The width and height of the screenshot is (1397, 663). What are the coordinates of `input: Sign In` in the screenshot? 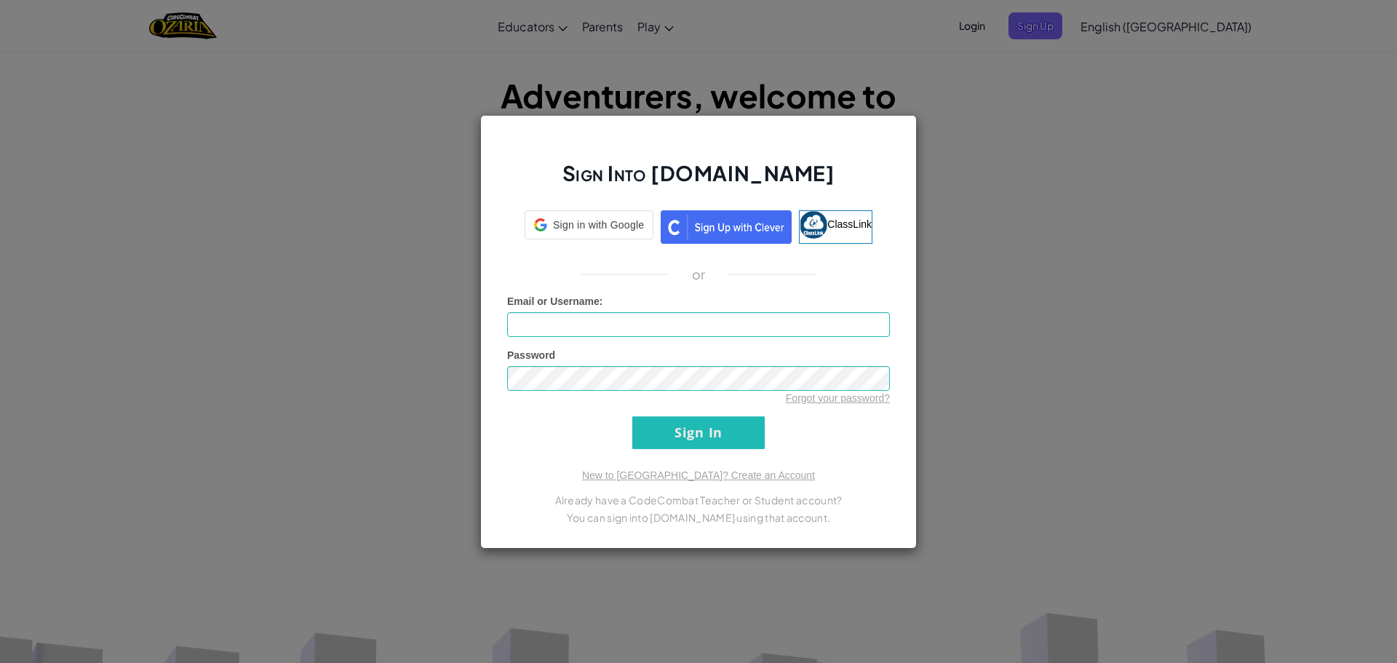 It's located at (698, 432).